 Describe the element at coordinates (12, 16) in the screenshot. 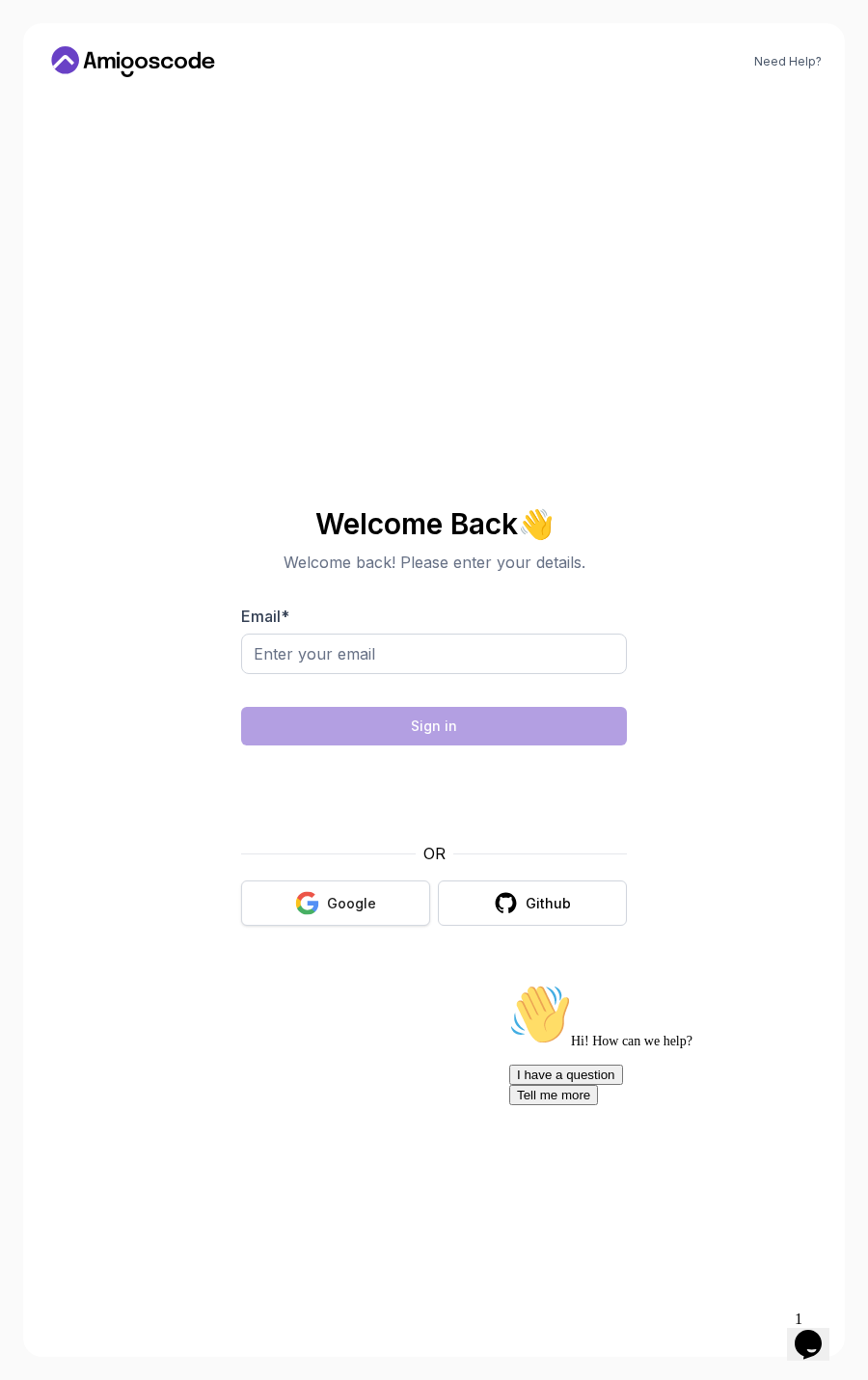

I see `span: 1` at that location.